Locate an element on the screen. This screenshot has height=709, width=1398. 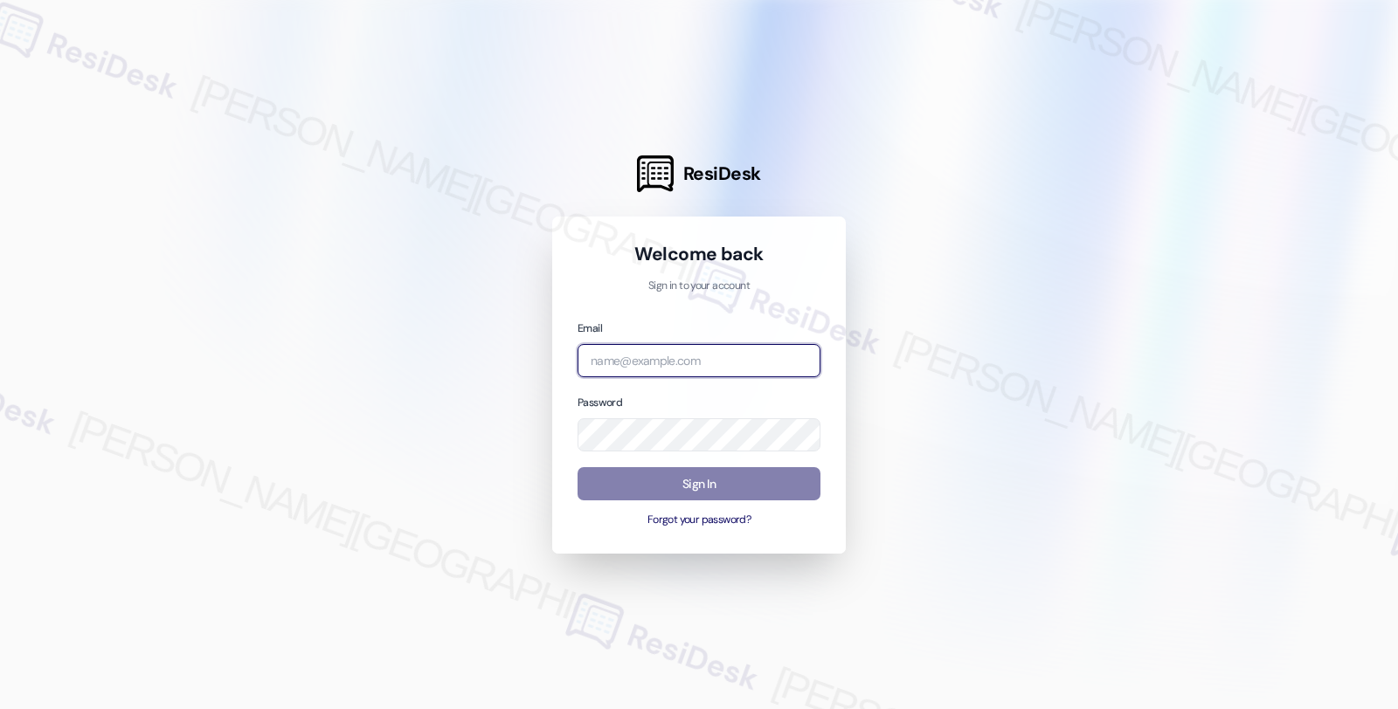
p: Sign in to your account is located at coordinates (699, 287).